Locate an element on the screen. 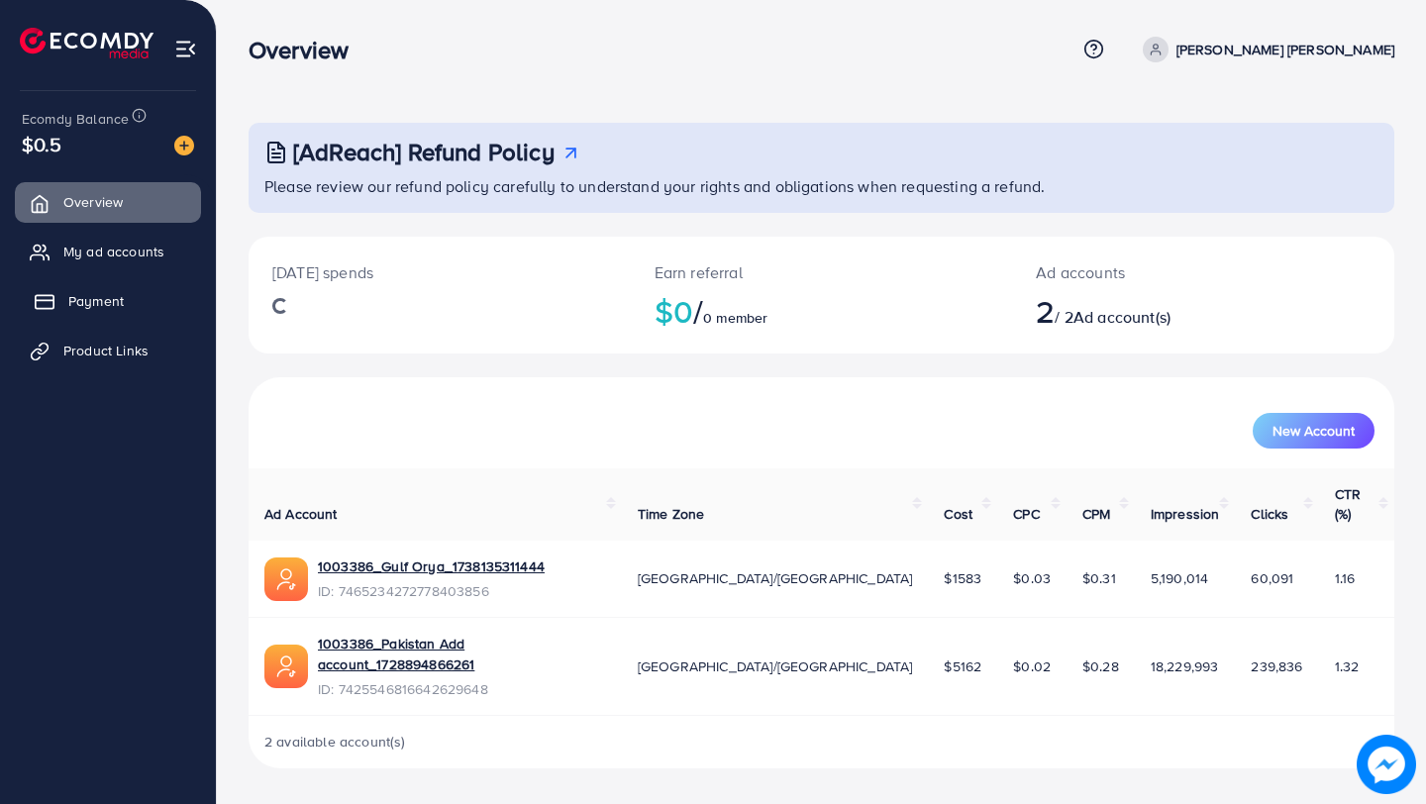 The image size is (1426, 804). span: $0.03 is located at coordinates (1032, 578).